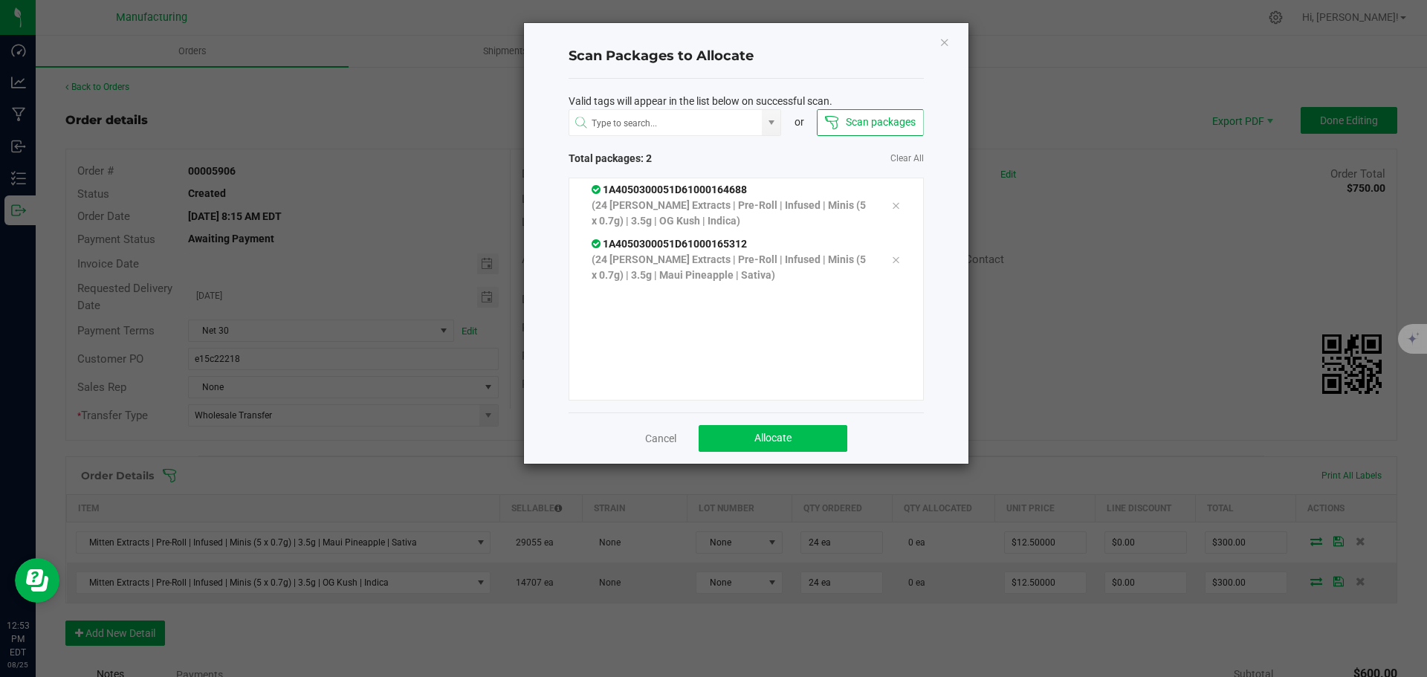 This screenshot has height=677, width=1427. What do you see at coordinates (746, 56) in the screenshot?
I see `h4: Scan Packages to Allocate` at bounding box center [746, 56].